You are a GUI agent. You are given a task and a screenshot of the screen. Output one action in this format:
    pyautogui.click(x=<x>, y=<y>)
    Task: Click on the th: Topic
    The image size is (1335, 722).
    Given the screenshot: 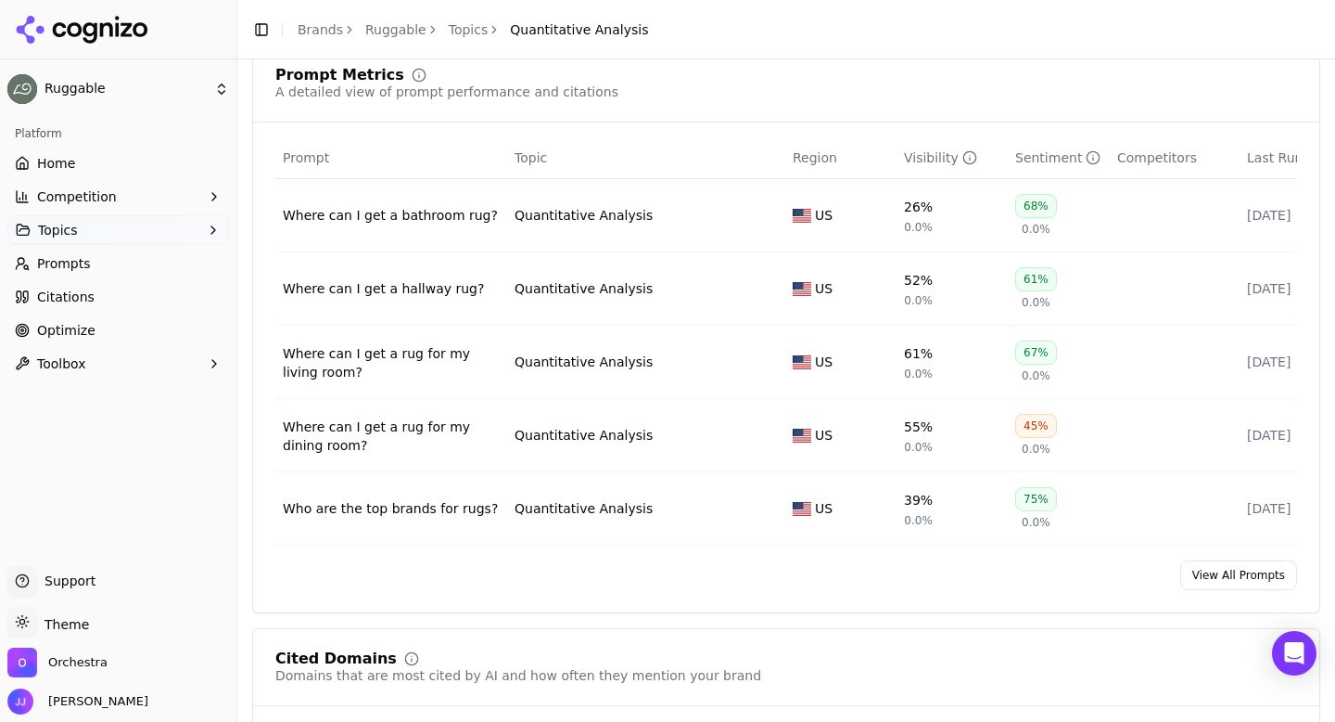 What is the action you would take?
    pyautogui.click(x=646, y=158)
    